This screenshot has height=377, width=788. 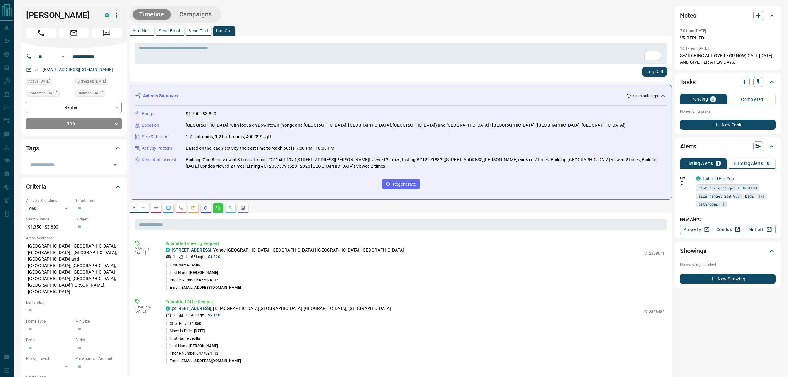 I want to click on svg: Notes, so click(x=156, y=208).